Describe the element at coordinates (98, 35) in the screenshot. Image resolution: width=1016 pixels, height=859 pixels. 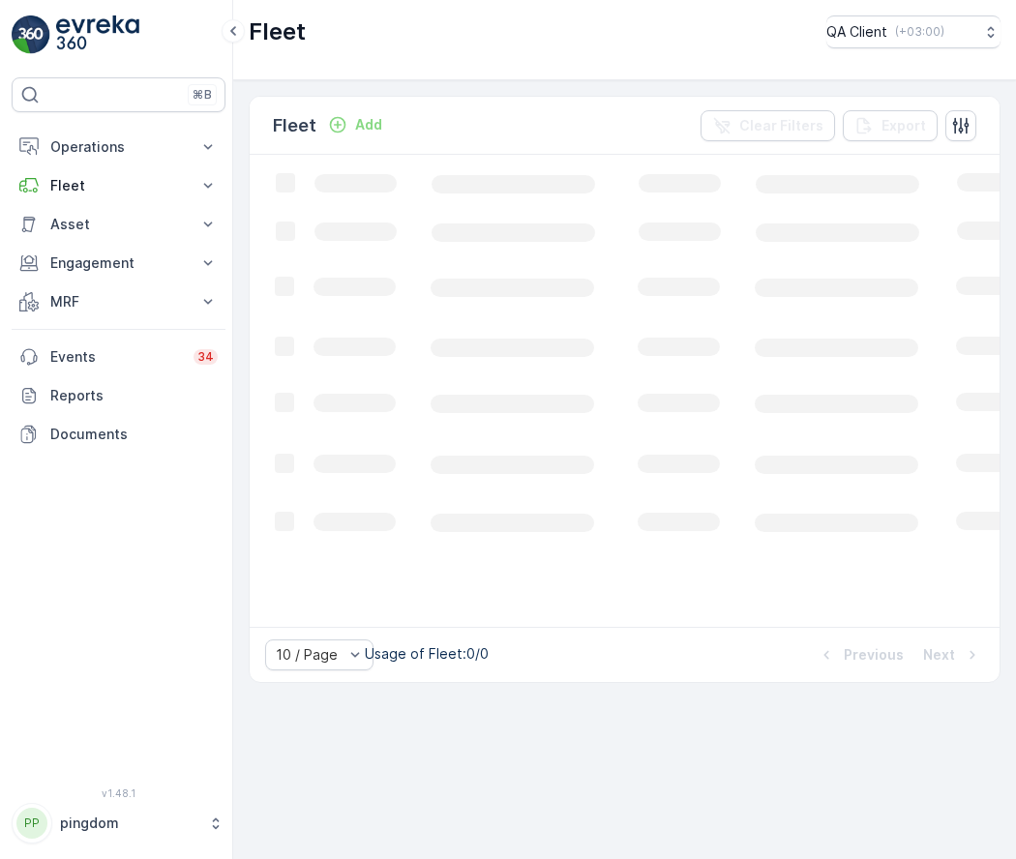
I see `img: logo_light-DOdMpM7g.png` at that location.